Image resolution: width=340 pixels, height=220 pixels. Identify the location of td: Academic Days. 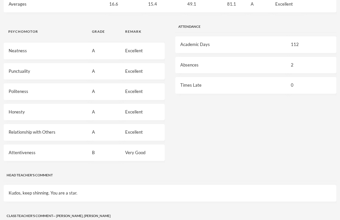
(230, 45).